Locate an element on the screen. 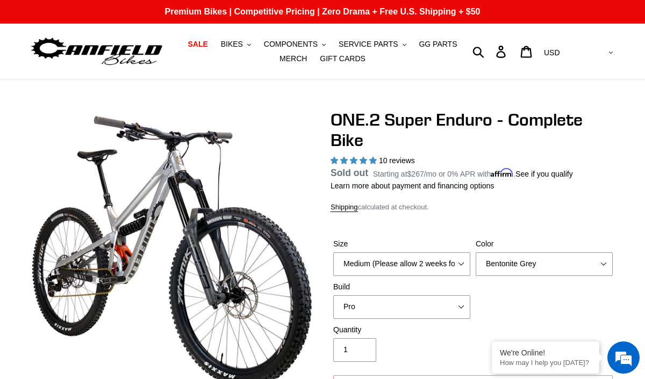 The image size is (645, 379). label: Size is located at coordinates (401, 244).